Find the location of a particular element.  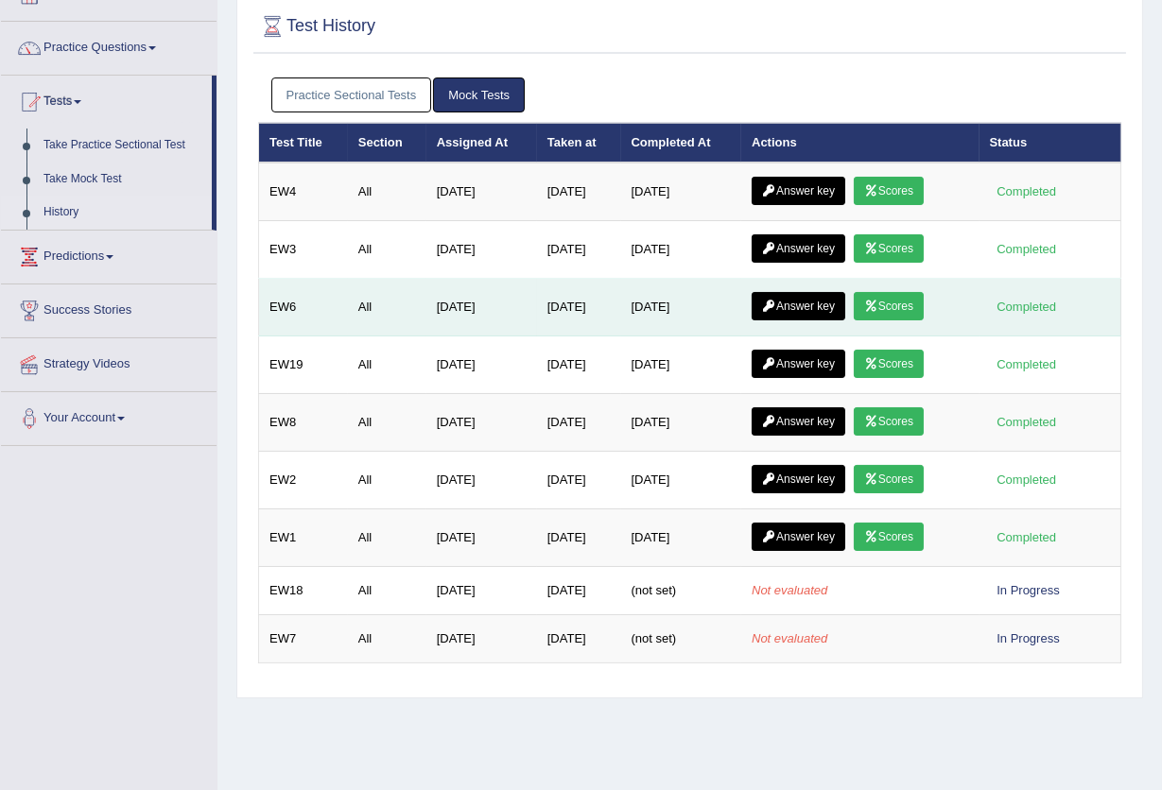

td: EW3 is located at coordinates (303, 250).